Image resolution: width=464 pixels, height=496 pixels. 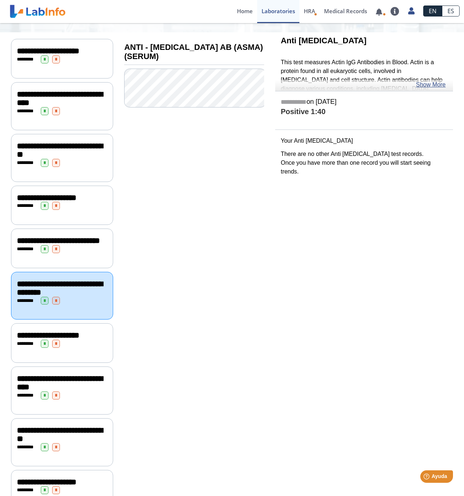 I want to click on a: Show More, so click(x=430, y=85).